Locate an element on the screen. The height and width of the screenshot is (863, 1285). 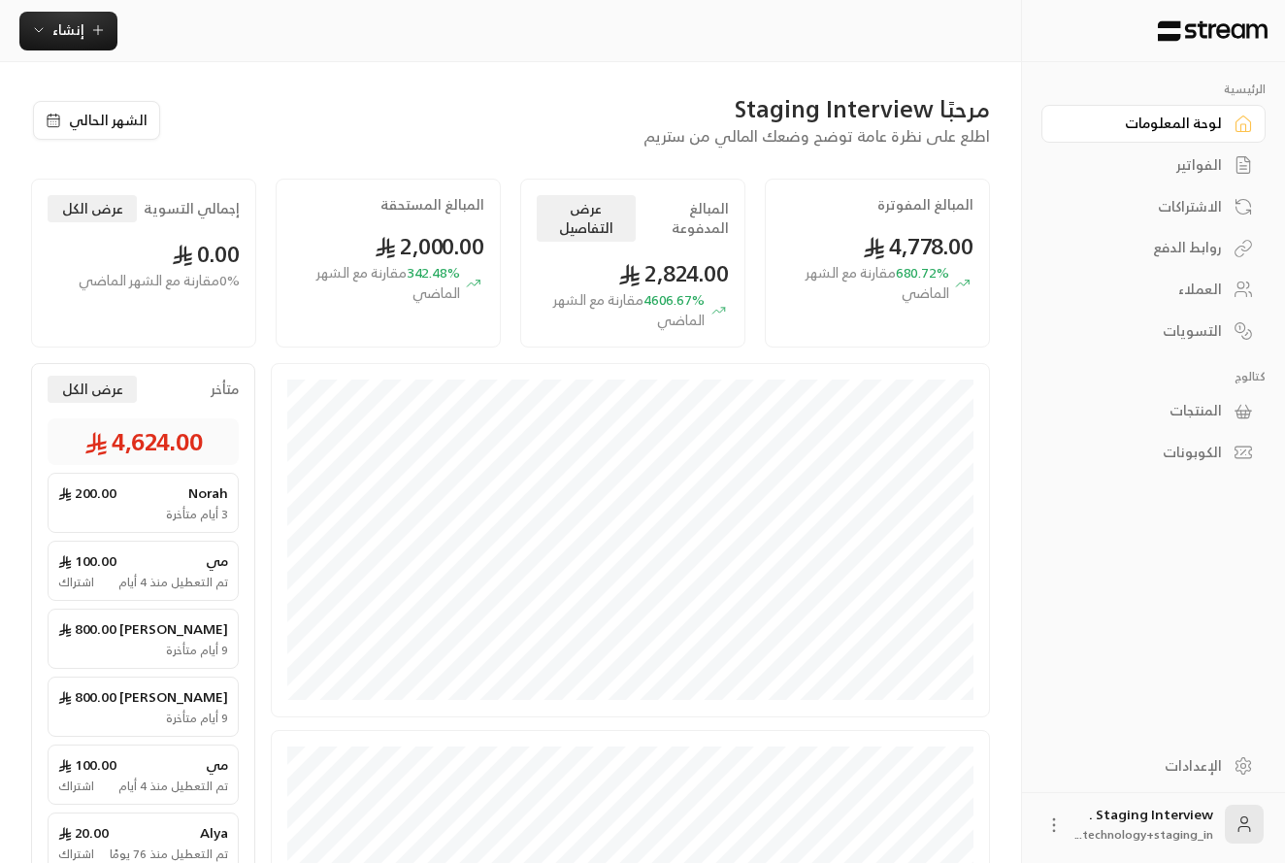
div: التسويات is located at coordinates (1144, 331).